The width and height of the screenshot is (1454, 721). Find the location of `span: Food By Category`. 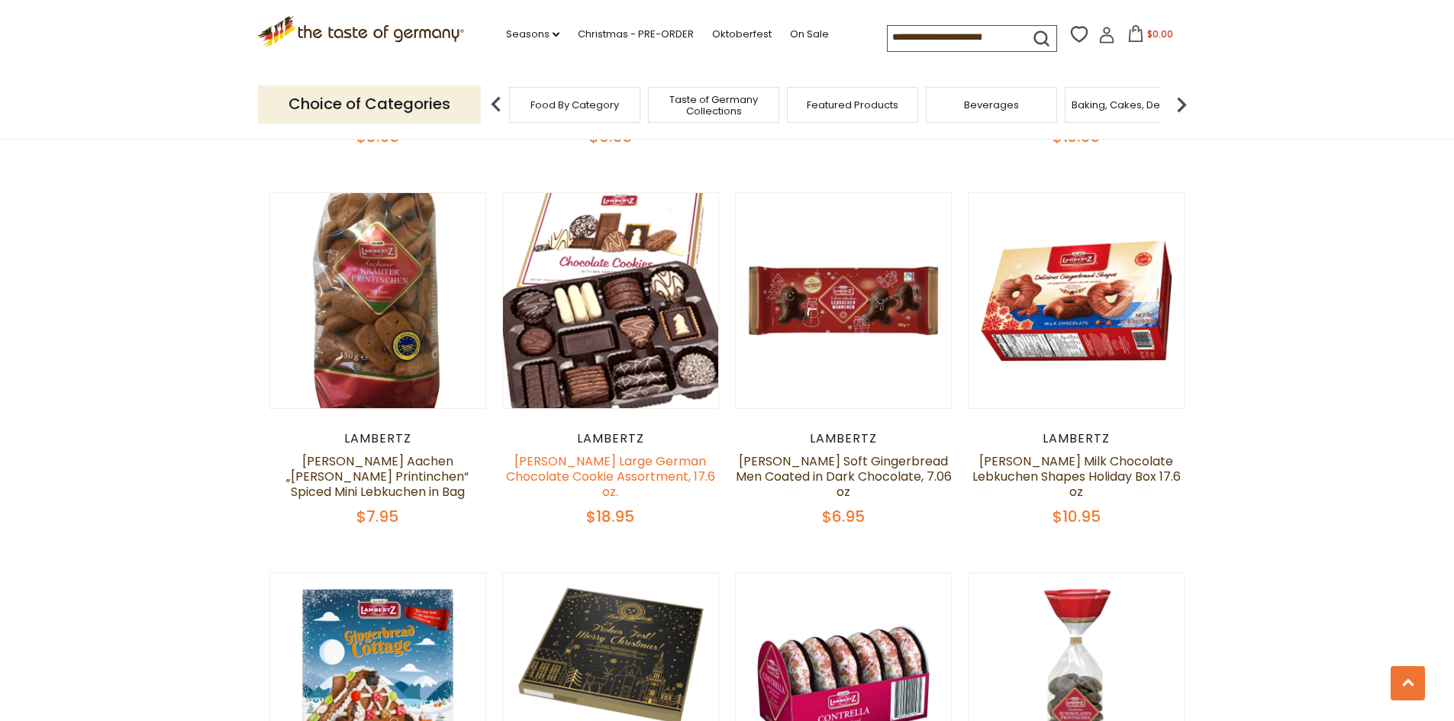

span: Food By Category is located at coordinates (575, 105).